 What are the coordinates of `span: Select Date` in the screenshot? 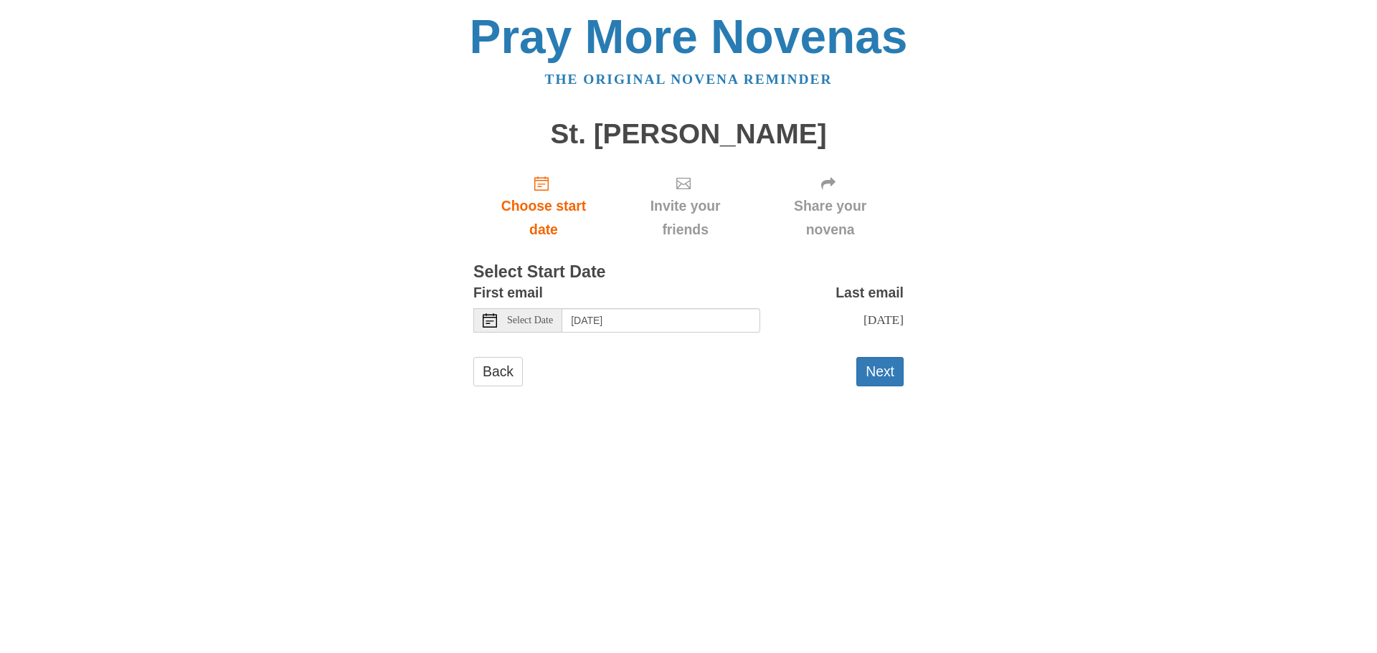 It's located at (530, 321).